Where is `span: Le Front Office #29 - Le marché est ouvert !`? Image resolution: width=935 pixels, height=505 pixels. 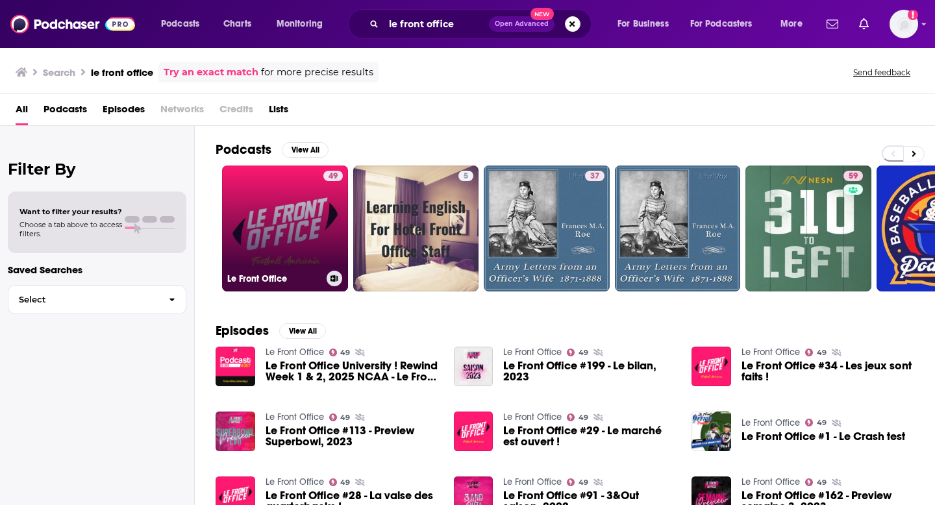 span: Le Front Office #29 - Le marché est ouvert ! is located at coordinates (590, 436).